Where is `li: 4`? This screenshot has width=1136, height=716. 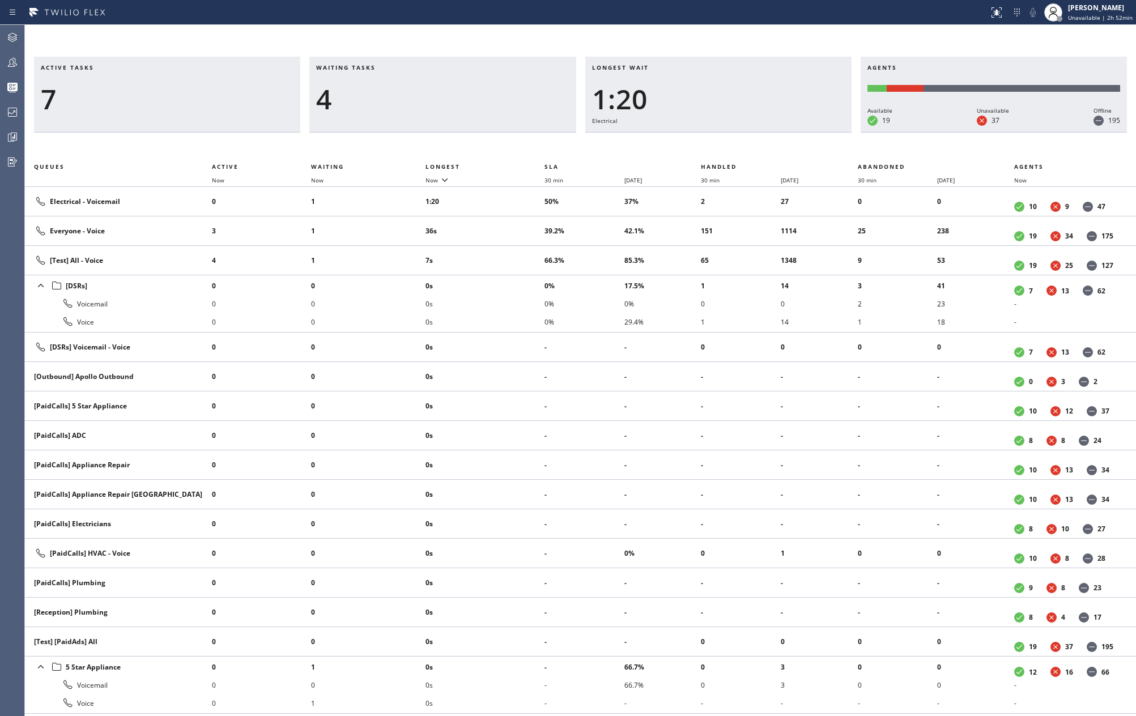
li: 4 is located at coordinates (261, 261).